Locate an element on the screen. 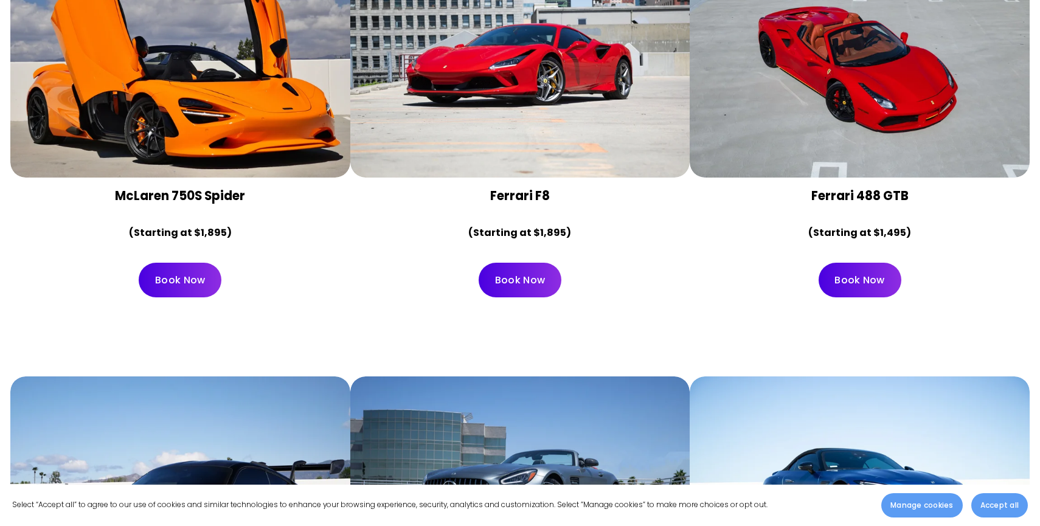 This screenshot has width=1040, height=526. button: Manage cookies is located at coordinates (922, 505).